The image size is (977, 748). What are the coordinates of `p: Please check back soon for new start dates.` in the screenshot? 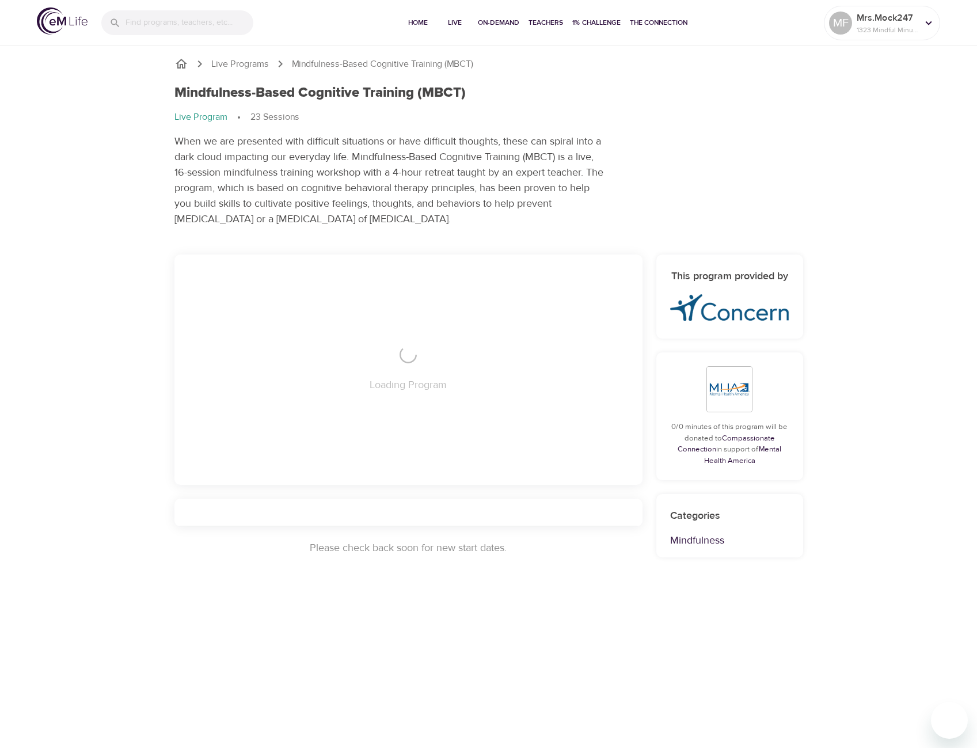 It's located at (408, 547).